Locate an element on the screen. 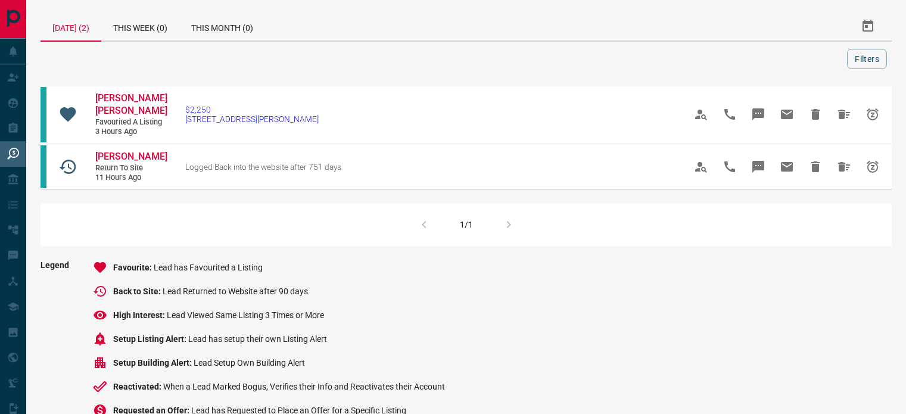  span: Favourite is located at coordinates (133, 267).